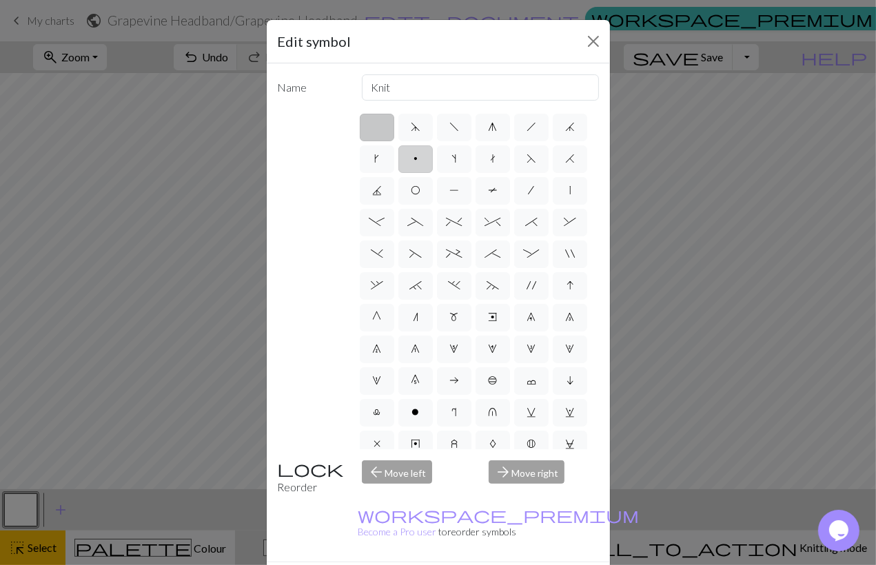 Image resolution: width=876 pixels, height=565 pixels. What do you see at coordinates (493, 444) in the screenshot?
I see `span: A` at bounding box center [493, 444].